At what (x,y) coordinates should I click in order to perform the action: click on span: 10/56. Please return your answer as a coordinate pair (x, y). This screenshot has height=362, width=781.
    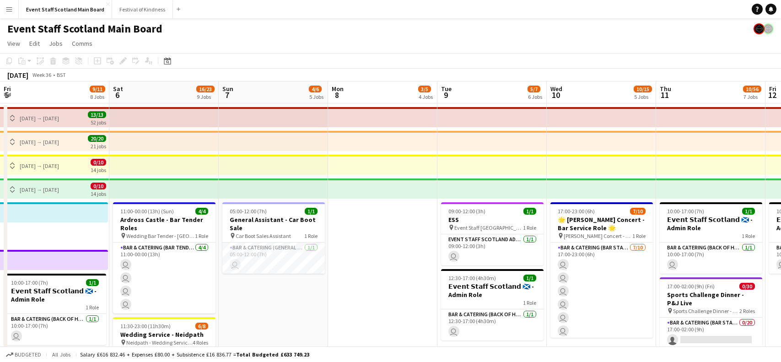
    Looking at the image, I should click on (752, 89).